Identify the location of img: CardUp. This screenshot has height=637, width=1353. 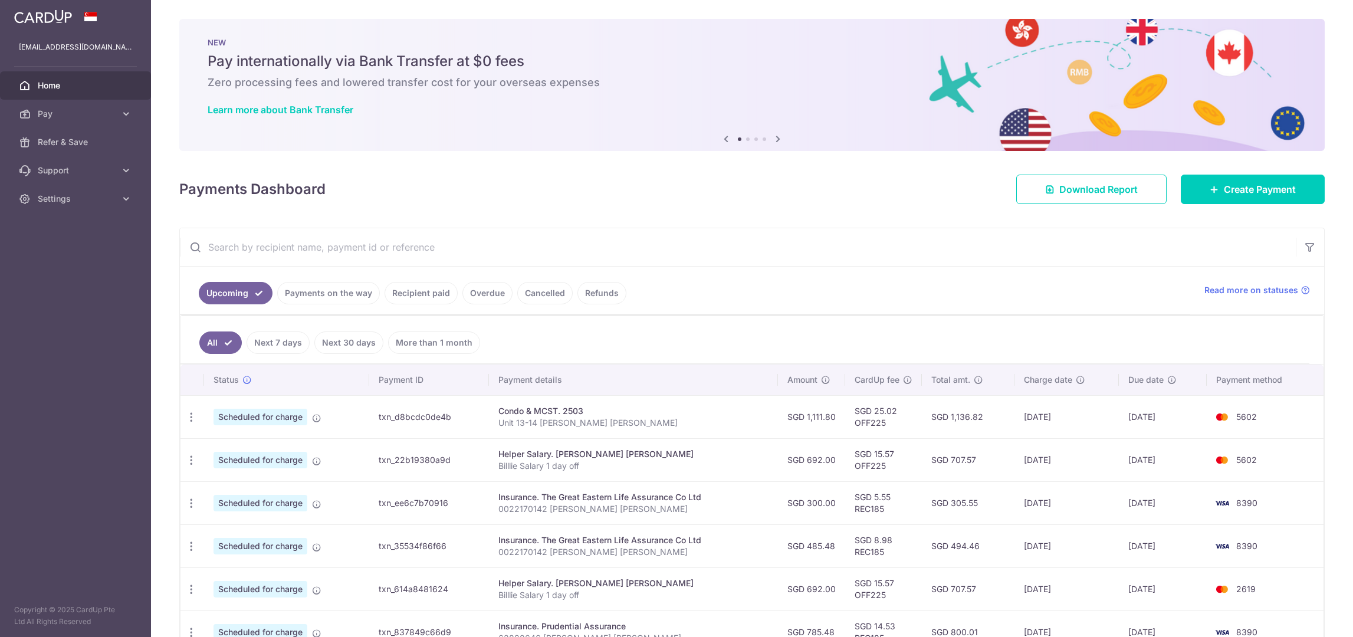
(43, 17).